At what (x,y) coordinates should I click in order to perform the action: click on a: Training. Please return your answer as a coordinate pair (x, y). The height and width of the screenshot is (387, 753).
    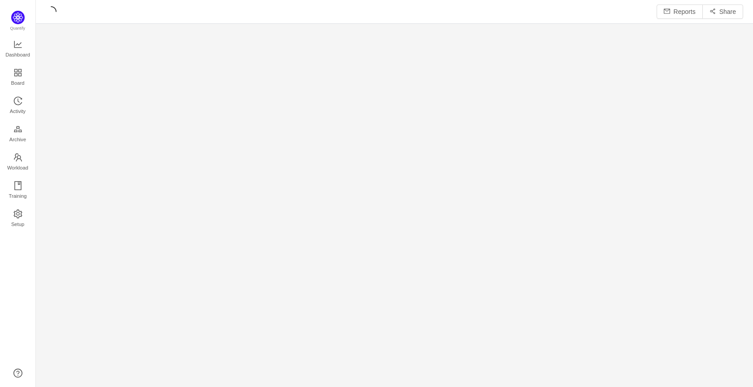
    Looking at the image, I should click on (18, 191).